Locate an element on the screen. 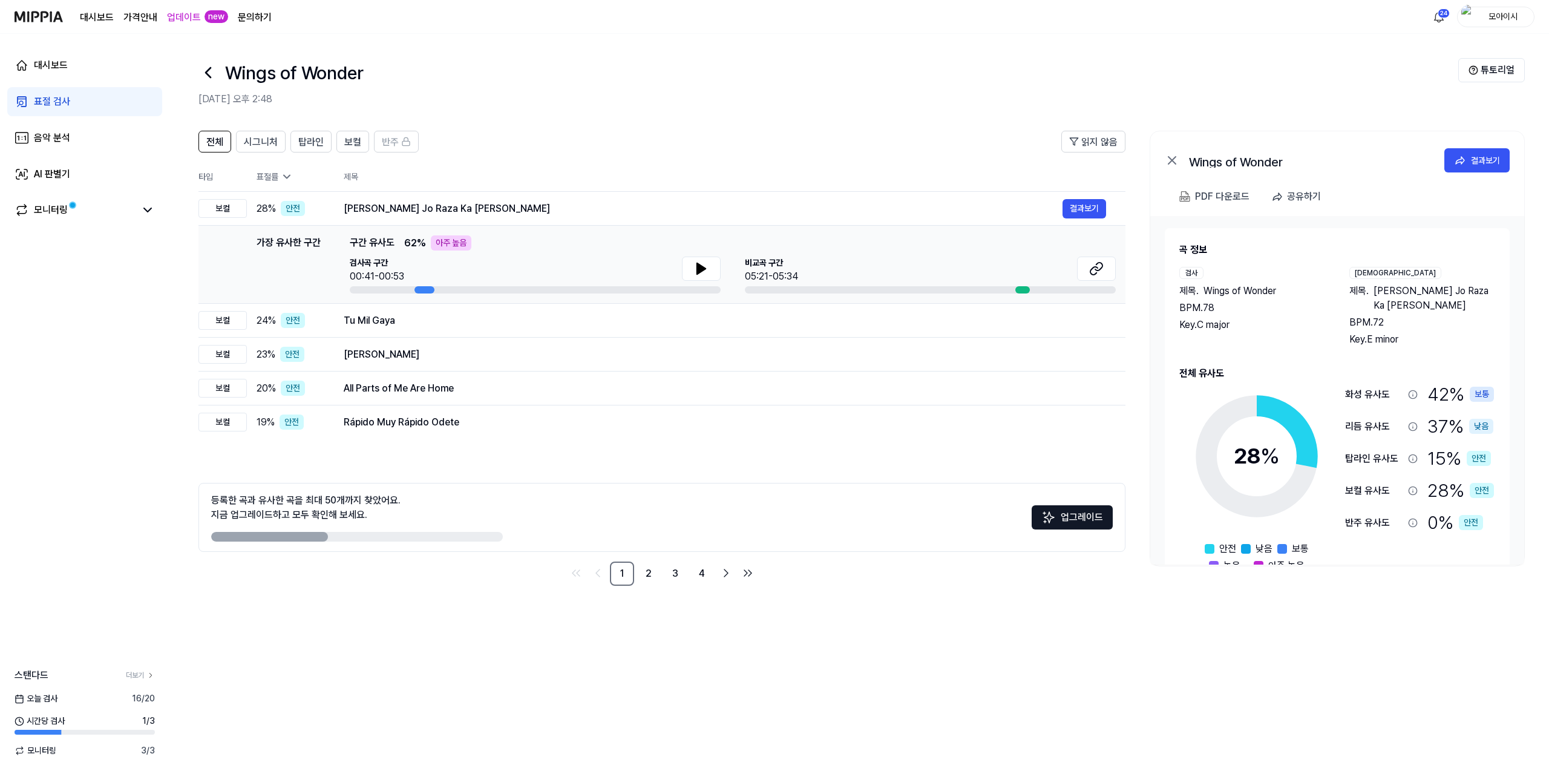 This screenshot has width=1549, height=774. button: profile모아이시 is located at coordinates (1496, 17).